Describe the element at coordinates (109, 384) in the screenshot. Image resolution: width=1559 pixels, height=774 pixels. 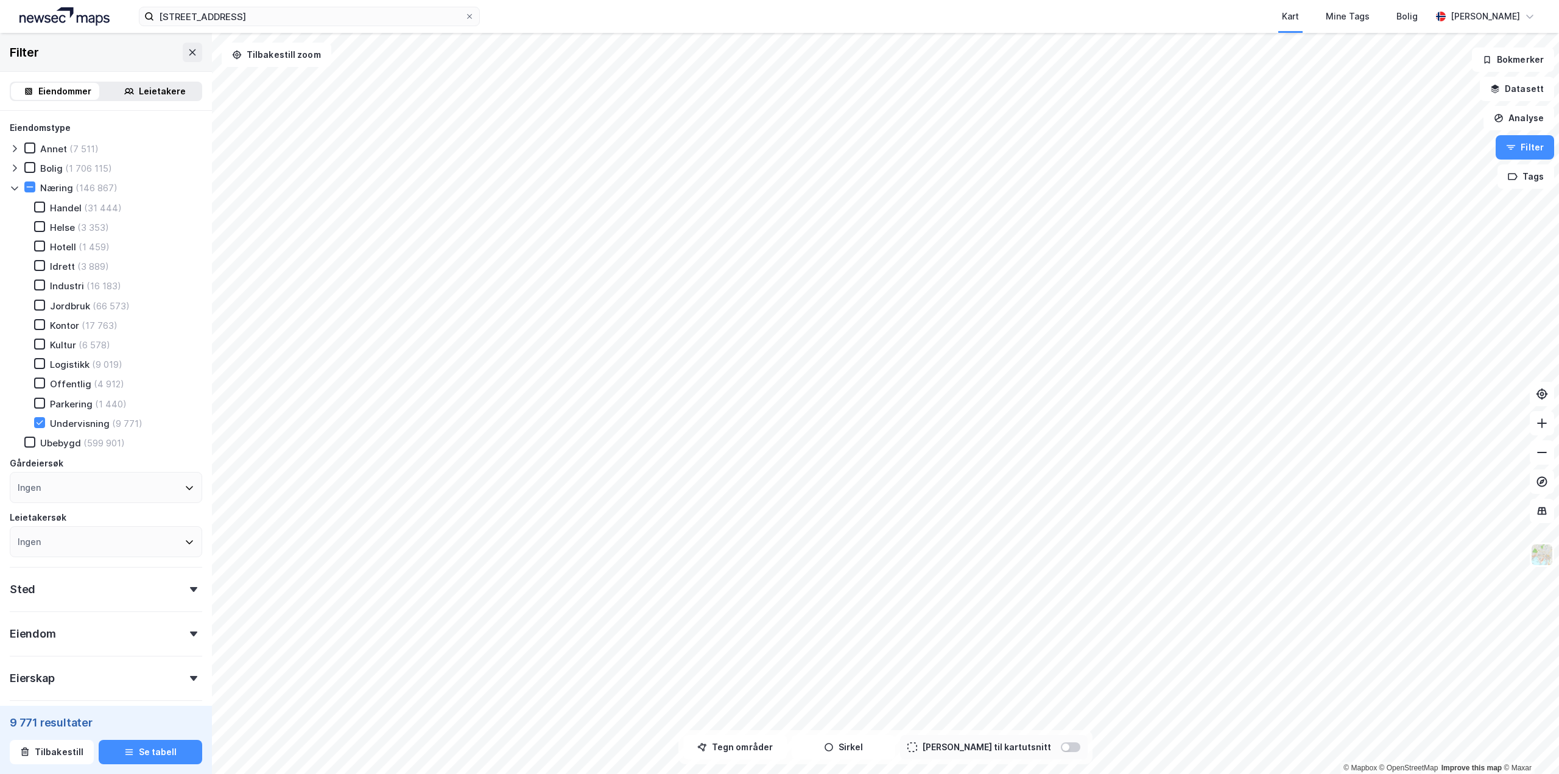
I see `div: (4 912)` at that location.